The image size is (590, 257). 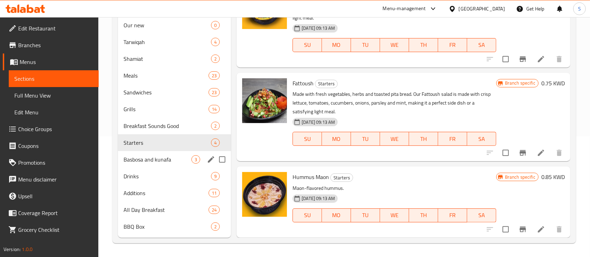 What do you see at coordinates (394, 45) in the screenshot?
I see `span: WE` at bounding box center [394, 45].